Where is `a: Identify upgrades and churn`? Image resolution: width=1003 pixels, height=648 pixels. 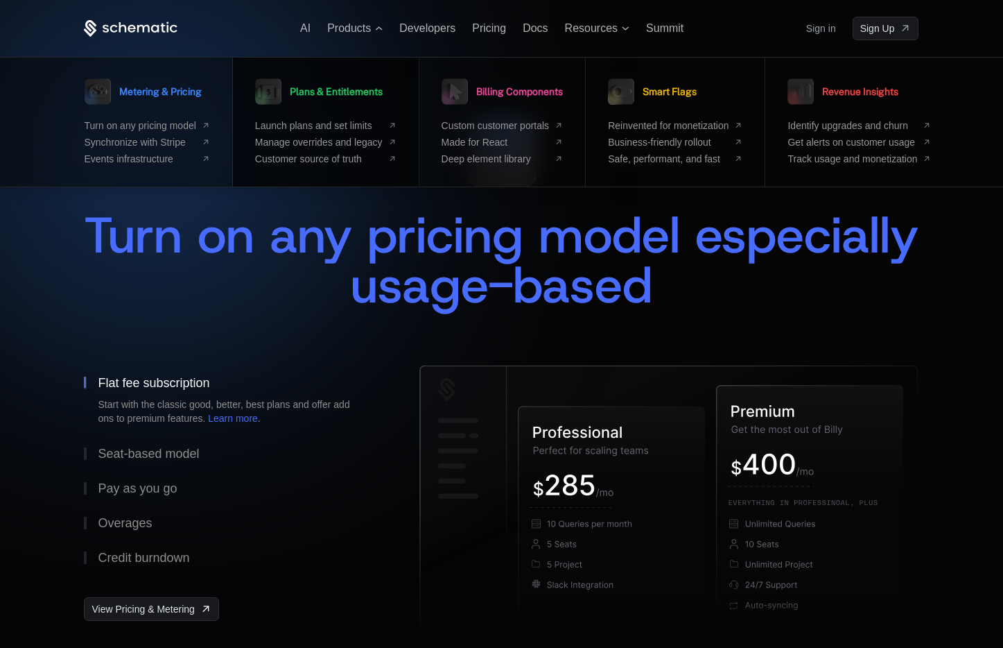
a: Identify upgrades and churn is located at coordinates (859, 126).